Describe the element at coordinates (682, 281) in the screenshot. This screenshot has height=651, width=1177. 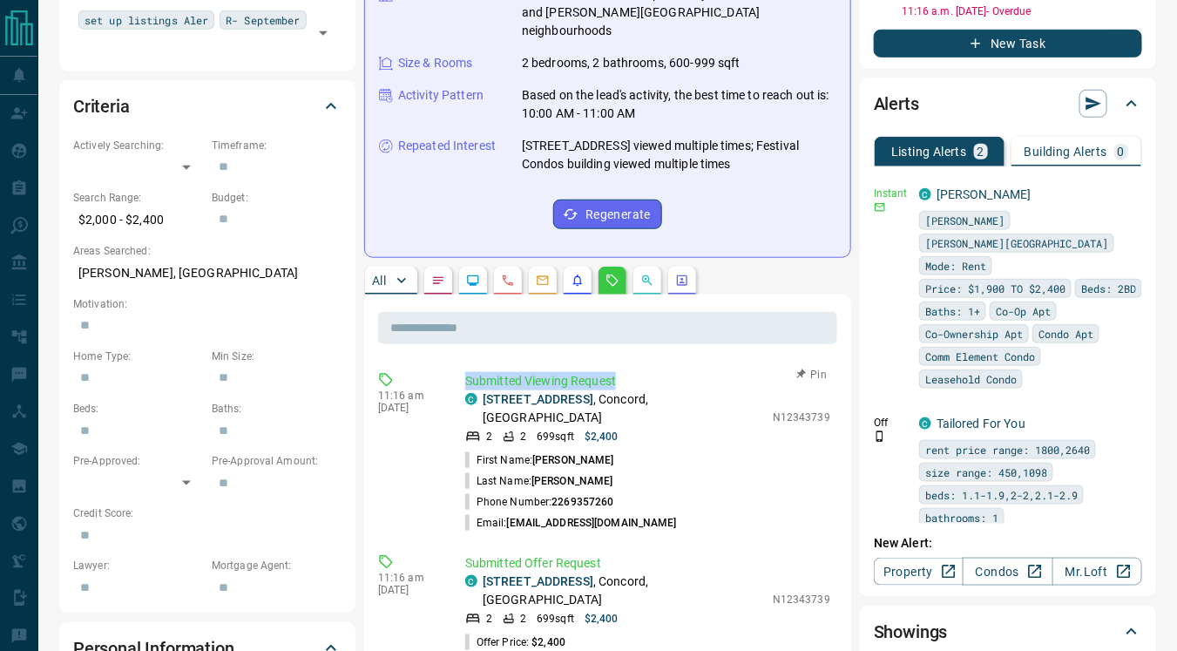
I see `svg: Agent Actions` at that location.